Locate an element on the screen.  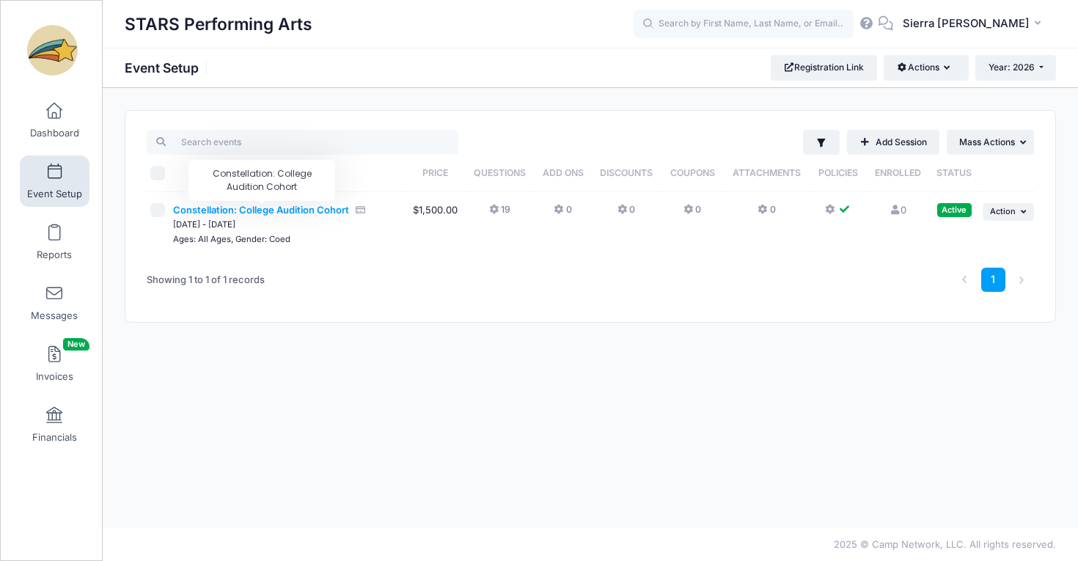
span: Mass Actions is located at coordinates (987, 142).